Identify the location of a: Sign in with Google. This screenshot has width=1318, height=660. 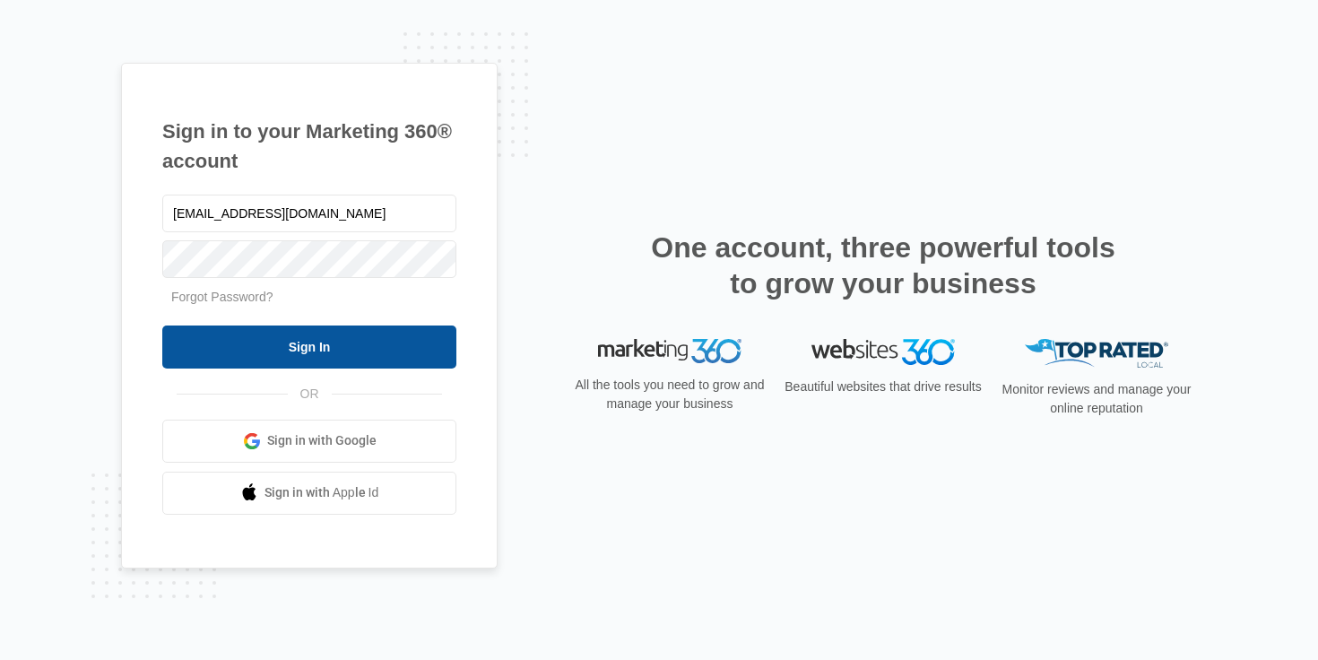
(309, 441).